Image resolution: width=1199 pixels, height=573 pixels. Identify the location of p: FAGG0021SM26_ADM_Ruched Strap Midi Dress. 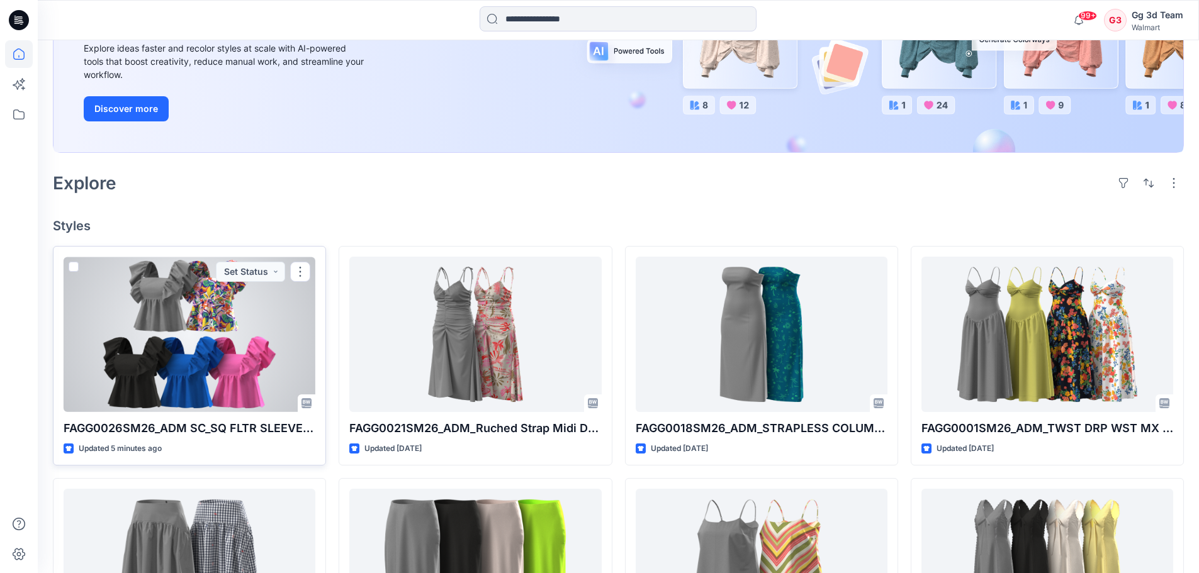
(475, 428).